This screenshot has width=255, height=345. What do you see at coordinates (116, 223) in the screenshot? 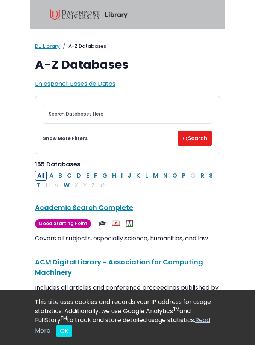
I see `img: Audio & Video` at bounding box center [116, 223].